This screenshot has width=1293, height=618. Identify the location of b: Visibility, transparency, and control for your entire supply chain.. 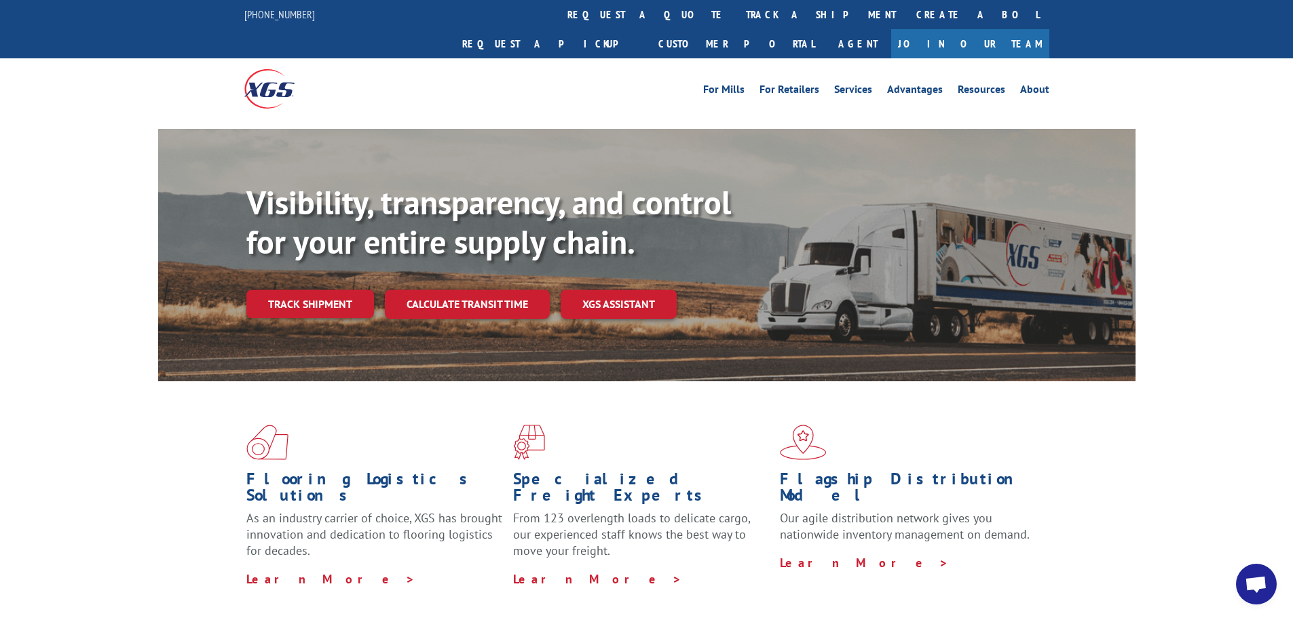
(489, 222).